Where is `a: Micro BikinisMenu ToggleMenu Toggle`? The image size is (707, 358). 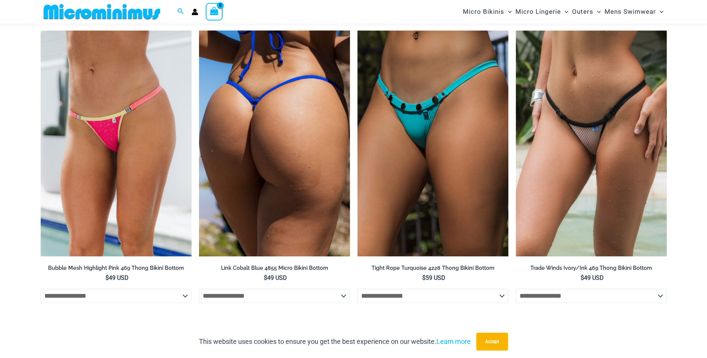
a: Micro BikinisMenu ToggleMenu Toggle is located at coordinates (487, 12).